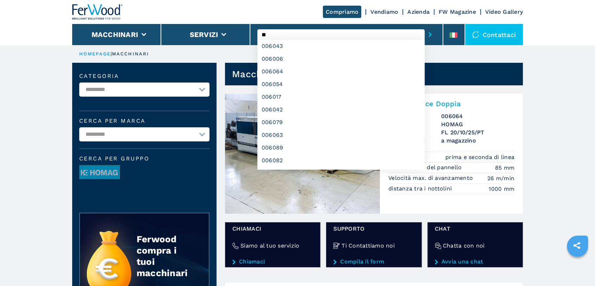 This screenshot has height=286, width=595. I want to click on h4: Siamo al tuo servizio, so click(270, 245).